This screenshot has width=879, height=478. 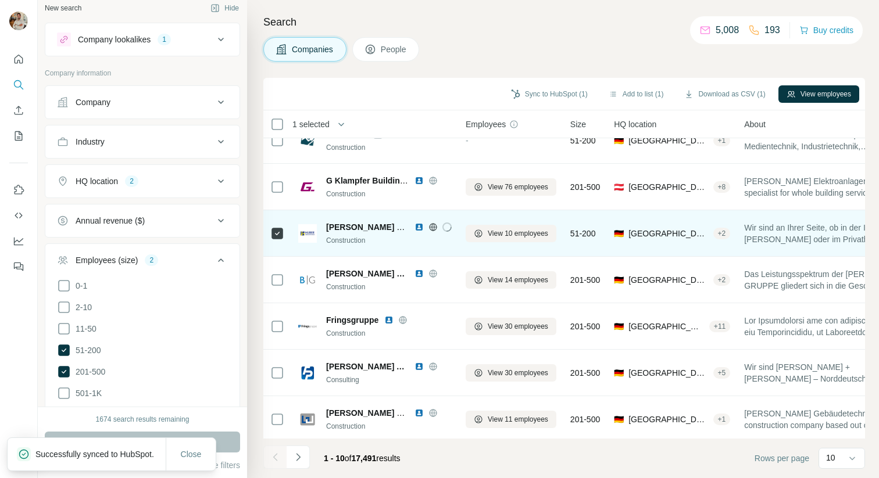 What do you see at coordinates (549, 94) in the screenshot?
I see `button: Sync to HubSpot (1)` at bounding box center [549, 94].